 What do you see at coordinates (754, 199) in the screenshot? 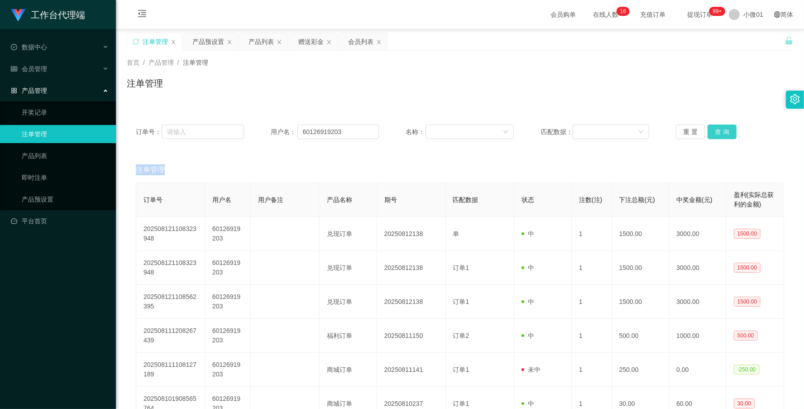
I see `span: 盈利(实际总获利的金额)` at bounding box center [754, 199].